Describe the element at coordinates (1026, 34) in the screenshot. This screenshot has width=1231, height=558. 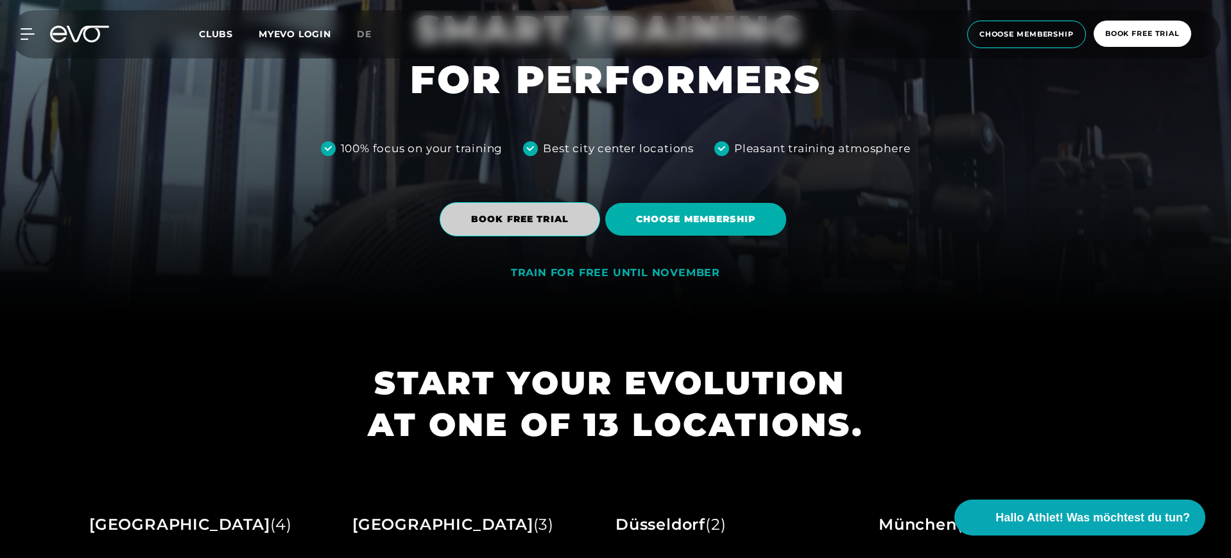
I see `a: choose membership` at that location.